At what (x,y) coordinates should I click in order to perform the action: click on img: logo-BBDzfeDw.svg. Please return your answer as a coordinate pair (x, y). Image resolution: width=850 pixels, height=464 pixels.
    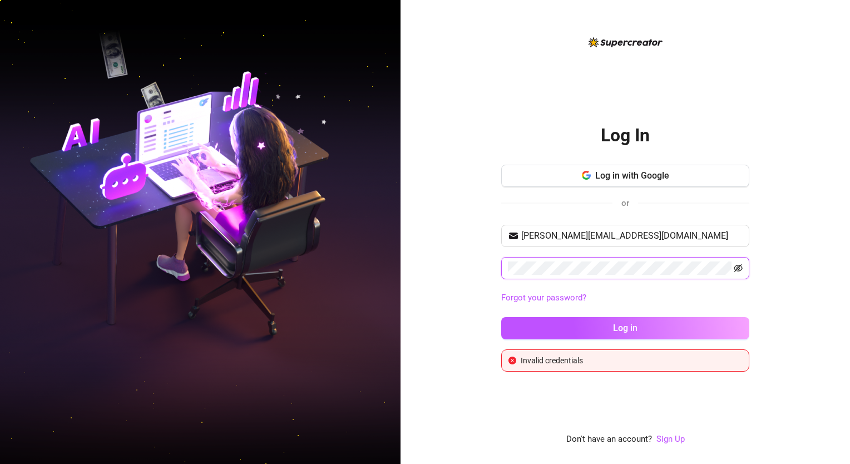
    Looking at the image, I should click on (625, 42).